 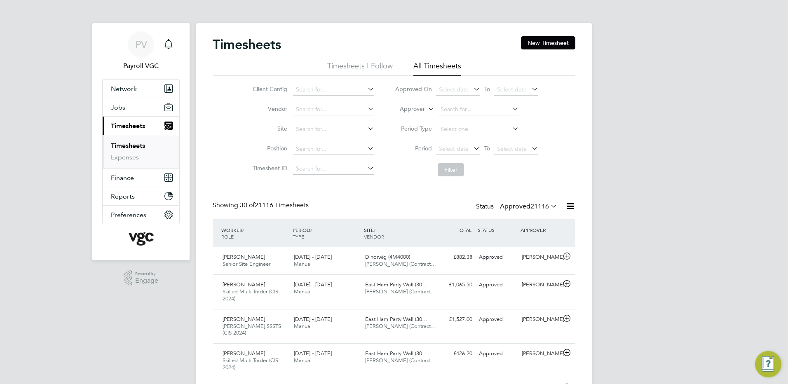 I want to click on a: Go to home page, so click(x=141, y=239).